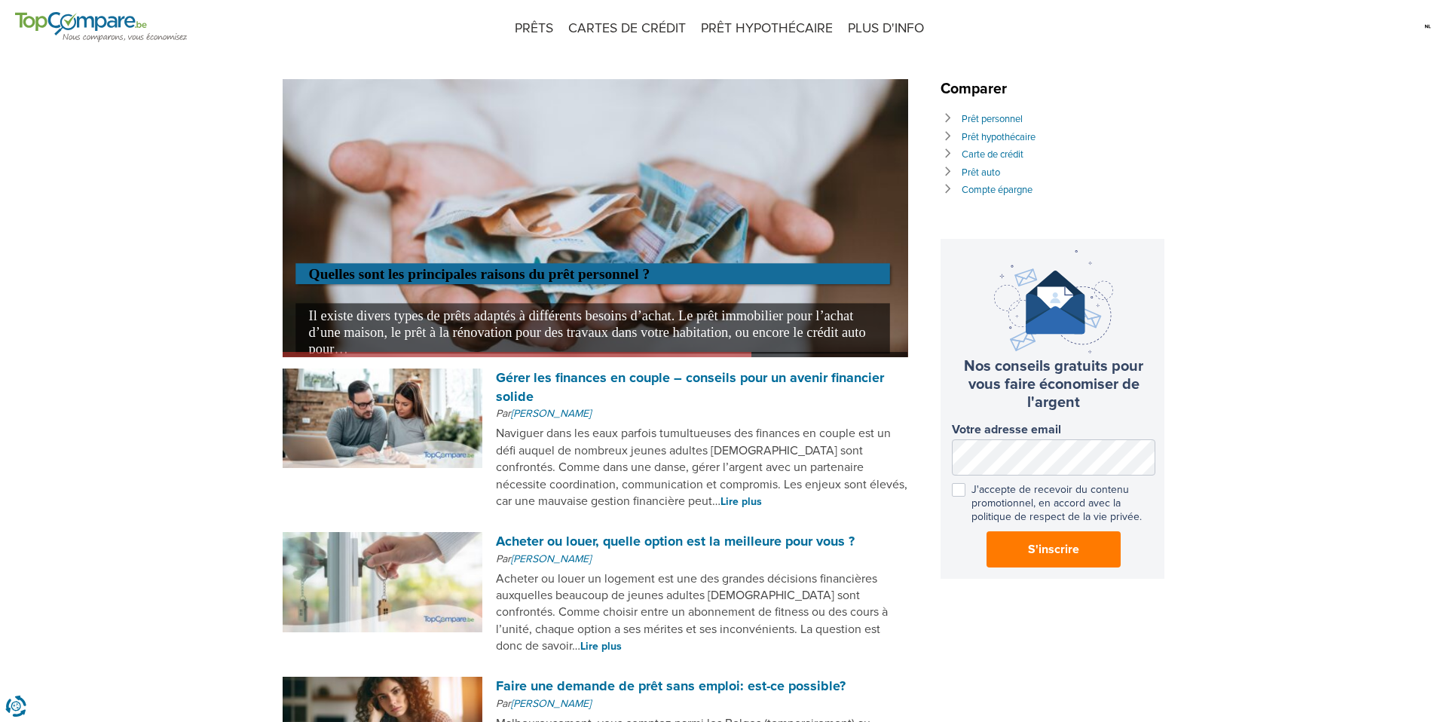  Describe the element at coordinates (382, 418) in the screenshot. I see `img: Gérer les finances en couple – conseils pour un avenir financier solide` at that location.